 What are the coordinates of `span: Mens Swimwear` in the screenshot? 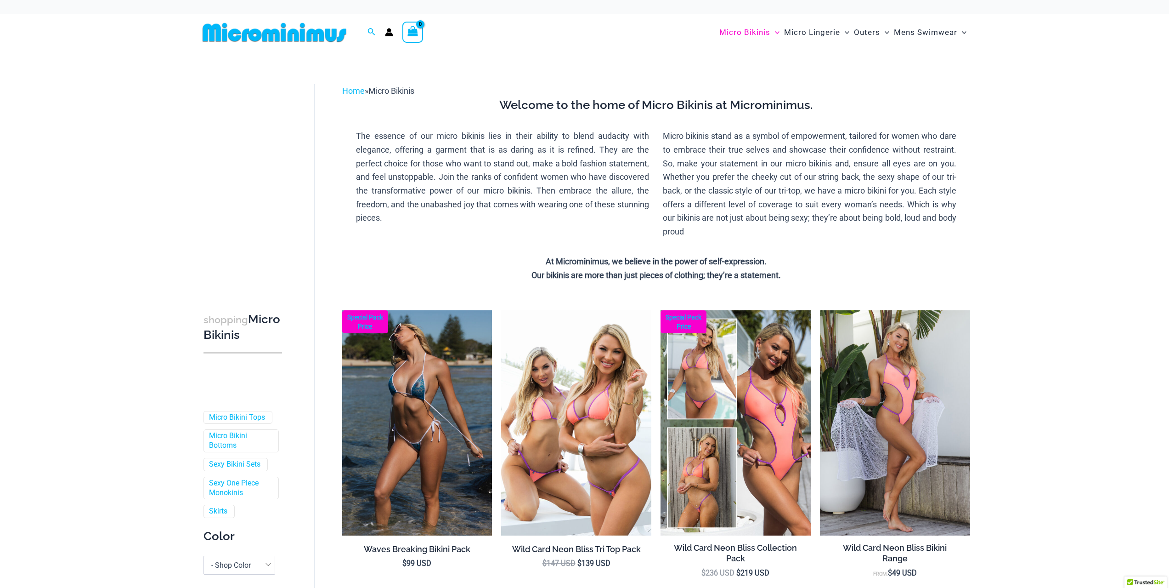 It's located at (926, 32).